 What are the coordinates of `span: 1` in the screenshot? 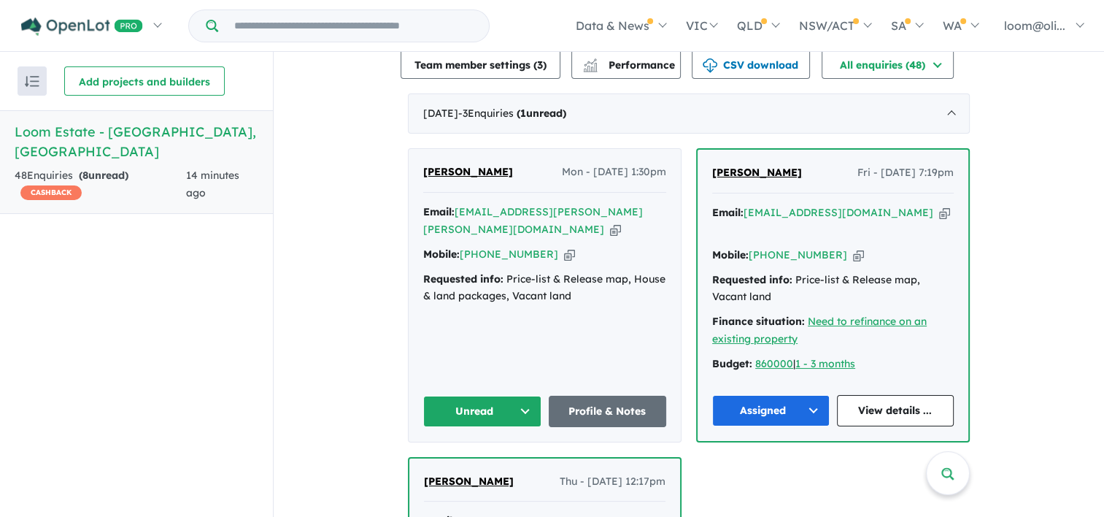 It's located at (523, 113).